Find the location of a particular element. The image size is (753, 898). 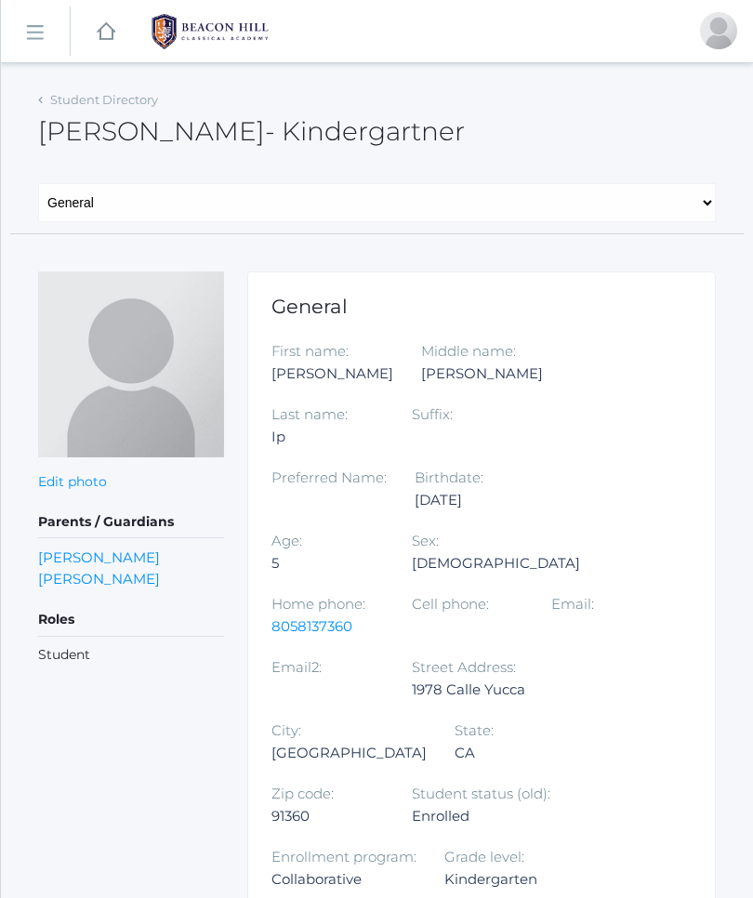

label: Cell phone: is located at coordinates (450, 603).